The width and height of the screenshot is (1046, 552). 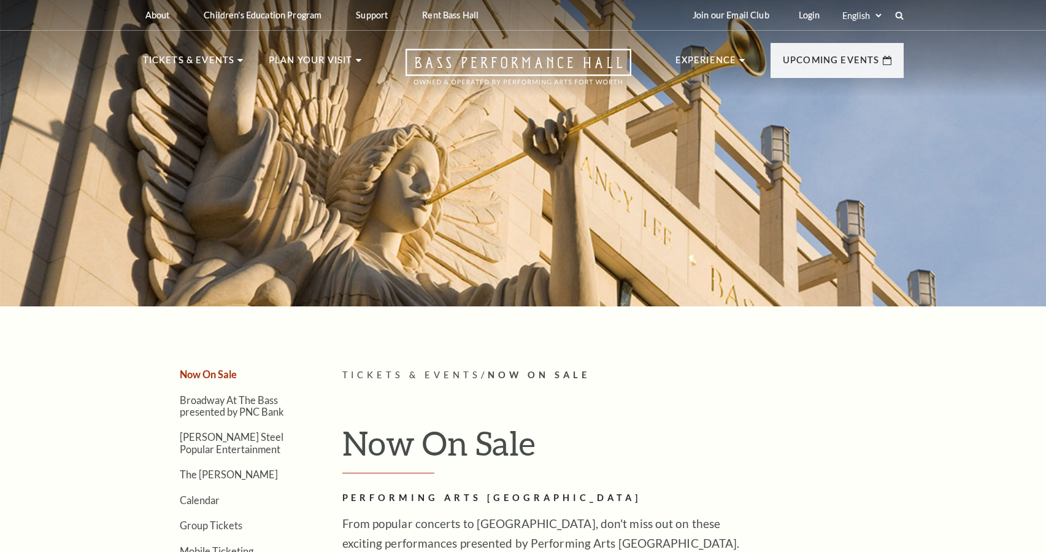 What do you see at coordinates (623, 448) in the screenshot?
I see `h1: Now On Sale` at bounding box center [623, 448].